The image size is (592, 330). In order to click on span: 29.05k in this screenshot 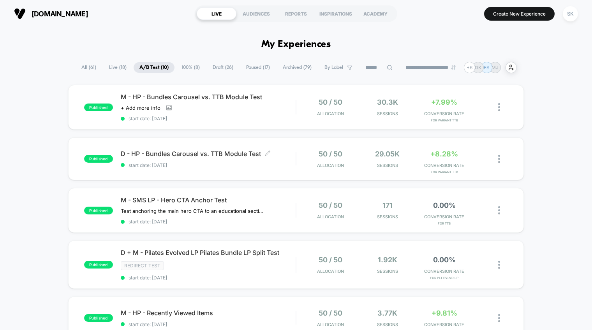, I will do `click(387, 154)`.